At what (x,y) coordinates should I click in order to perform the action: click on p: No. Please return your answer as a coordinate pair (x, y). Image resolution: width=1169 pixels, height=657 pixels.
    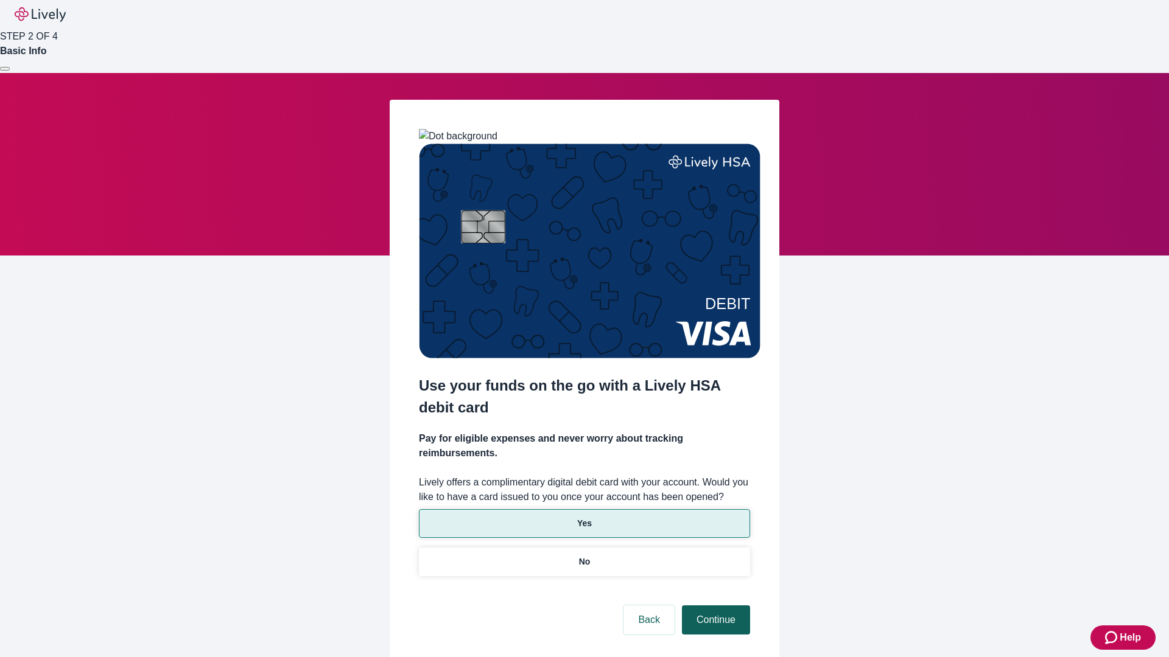
    Looking at the image, I should click on (584, 562).